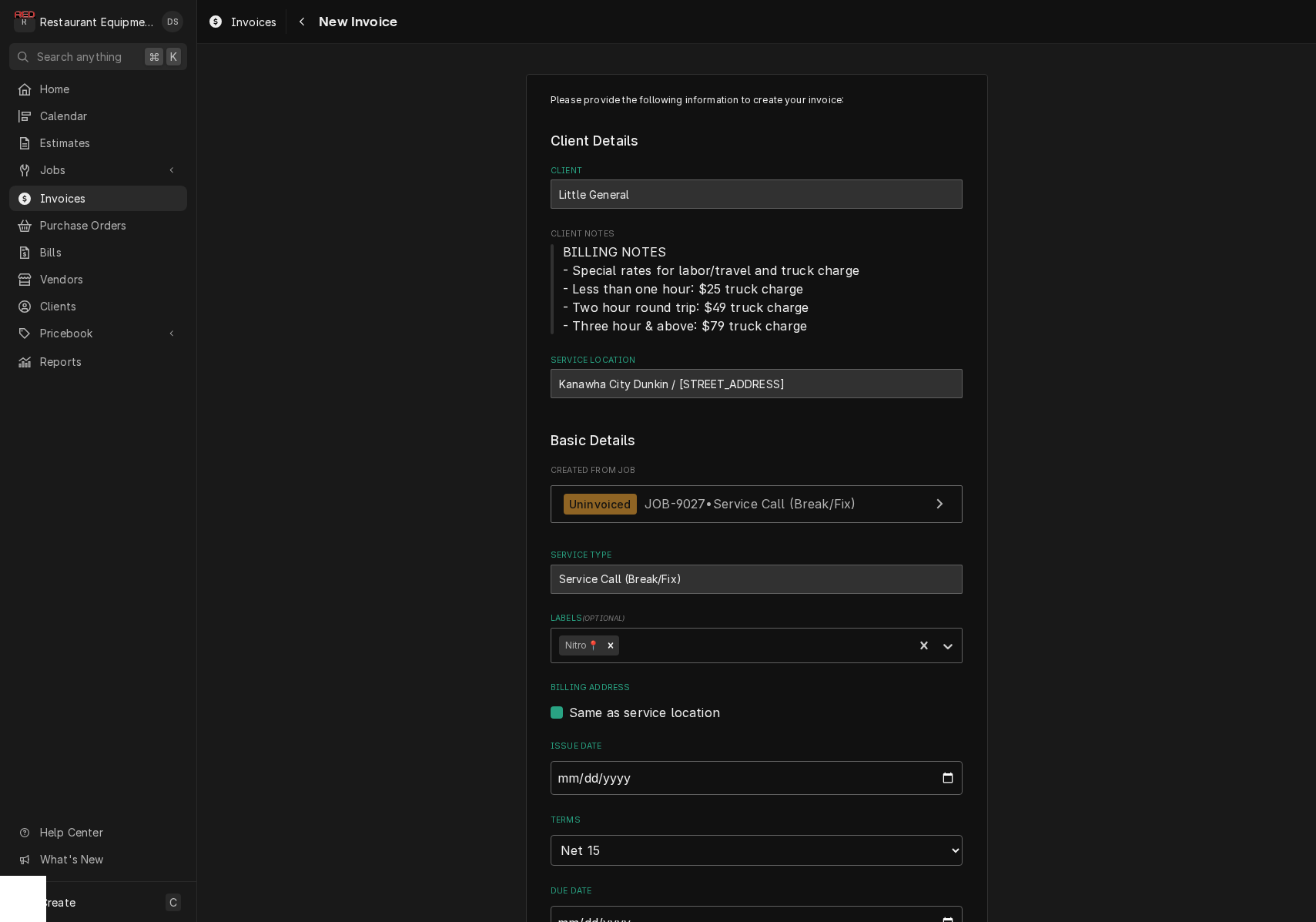 The height and width of the screenshot is (922, 1316). Describe the element at coordinates (98, 832) in the screenshot. I see `a: Go to Help Center` at that location.